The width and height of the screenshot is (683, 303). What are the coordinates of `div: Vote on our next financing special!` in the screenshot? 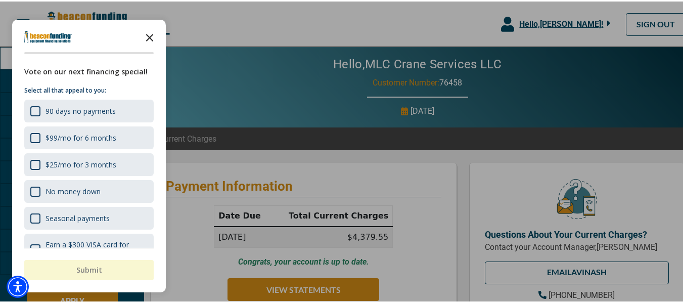 It's located at (89, 70).